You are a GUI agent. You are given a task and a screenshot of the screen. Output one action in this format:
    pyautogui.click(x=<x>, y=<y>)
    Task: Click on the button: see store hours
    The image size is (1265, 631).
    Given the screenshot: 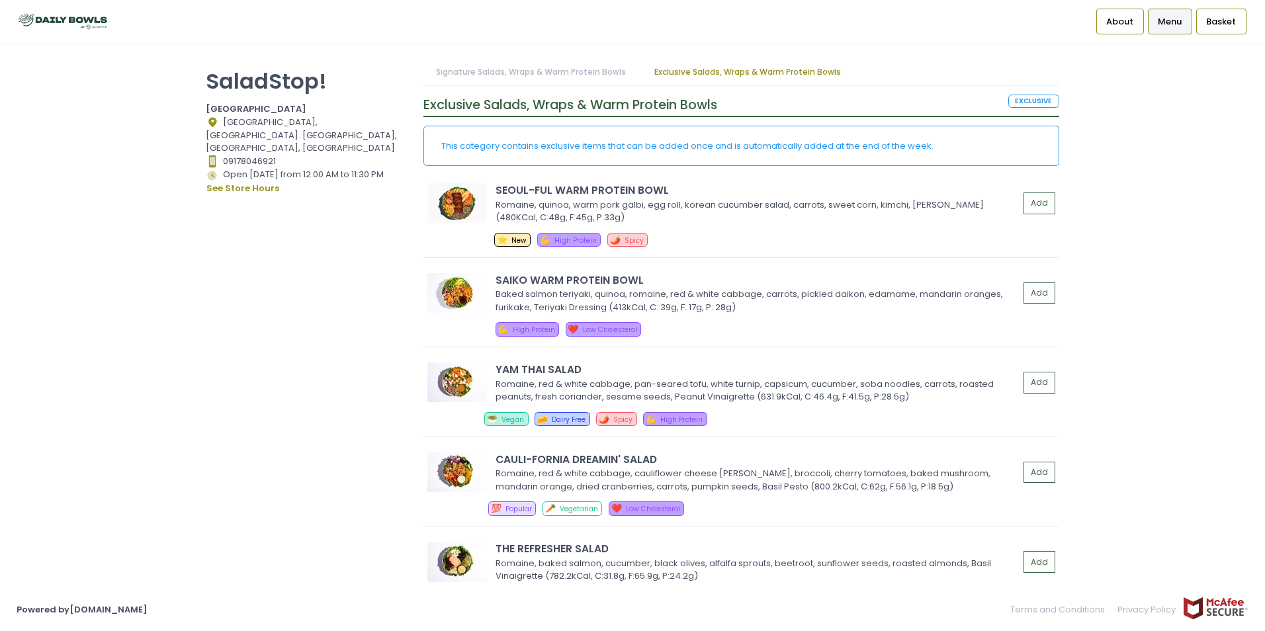 What is the action you would take?
    pyautogui.click(x=243, y=189)
    